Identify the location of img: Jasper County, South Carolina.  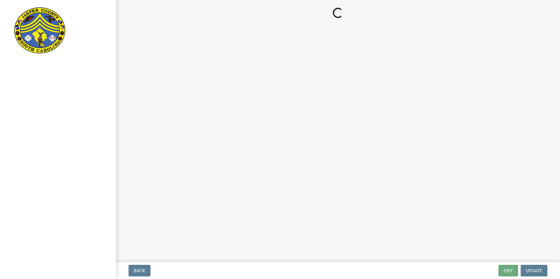
(40, 31).